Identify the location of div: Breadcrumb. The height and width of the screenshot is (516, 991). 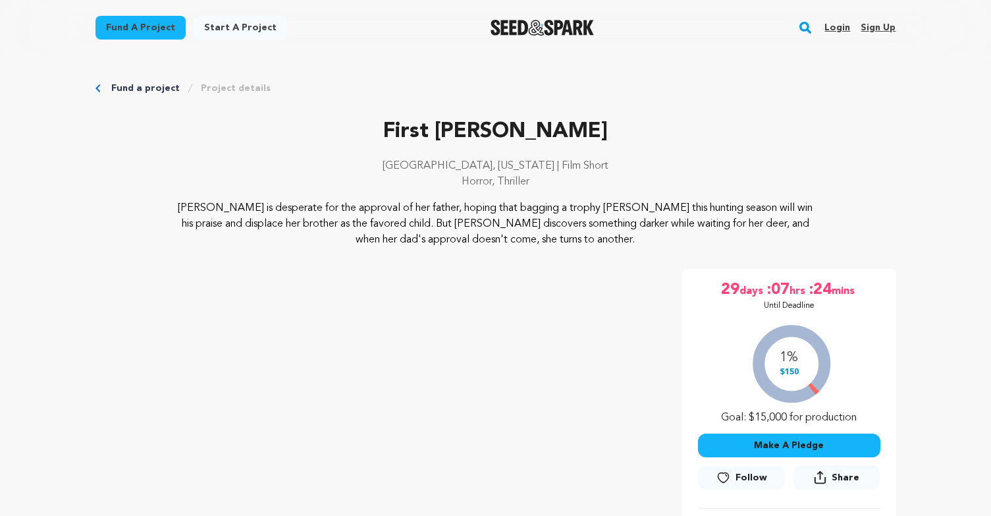
(496, 88).